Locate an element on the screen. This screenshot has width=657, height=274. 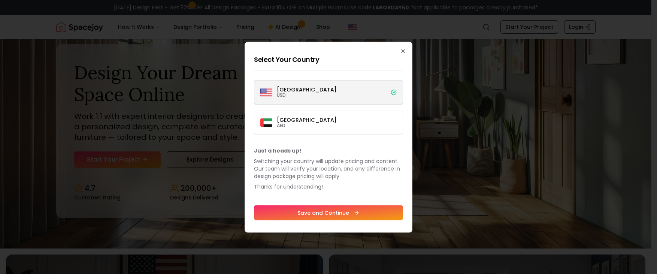
p: AED is located at coordinates (307, 125).